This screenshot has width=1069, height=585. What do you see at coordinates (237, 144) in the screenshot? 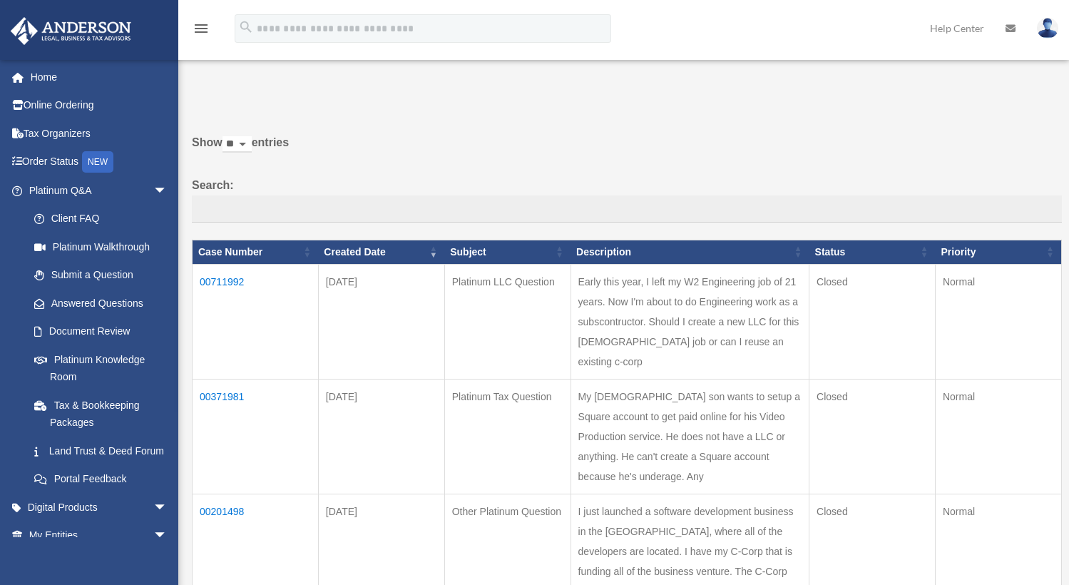
I see `select: Showentries` at bounding box center [237, 144].